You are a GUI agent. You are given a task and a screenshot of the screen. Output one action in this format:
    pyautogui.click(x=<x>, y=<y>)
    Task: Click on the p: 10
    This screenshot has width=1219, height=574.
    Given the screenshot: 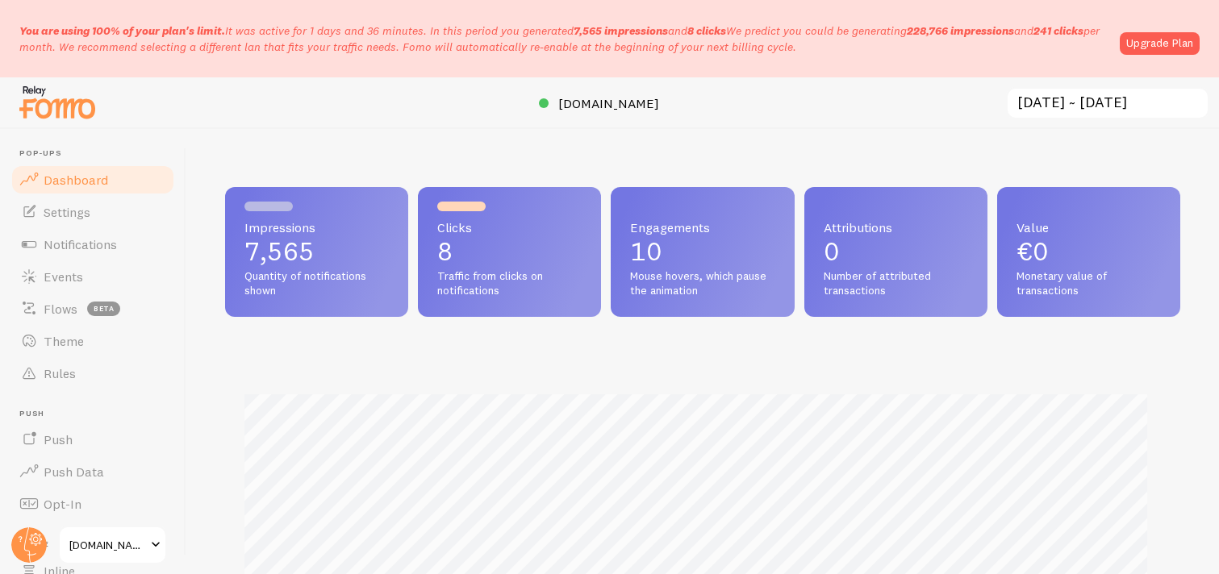 What is the action you would take?
    pyautogui.click(x=702, y=252)
    